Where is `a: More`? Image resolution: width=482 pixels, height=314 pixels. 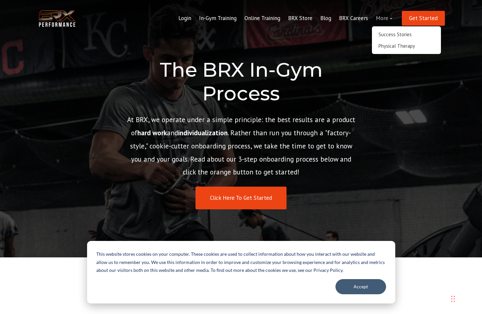
a: More is located at coordinates (384, 18).